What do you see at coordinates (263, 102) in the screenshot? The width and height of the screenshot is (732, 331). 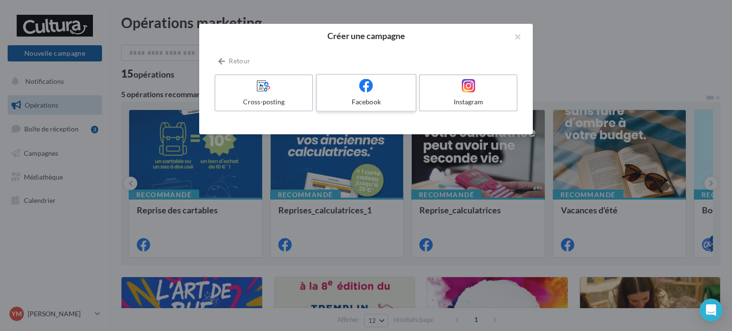 I see `div: Cross-posting` at bounding box center [263, 102].